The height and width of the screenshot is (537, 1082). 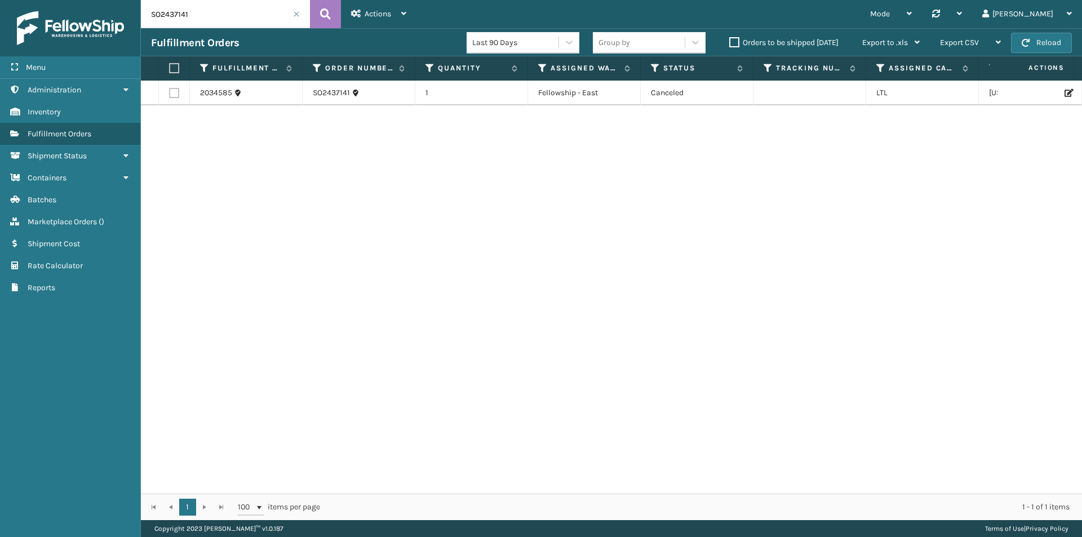 I want to click on label: Quantity, so click(x=472, y=68).